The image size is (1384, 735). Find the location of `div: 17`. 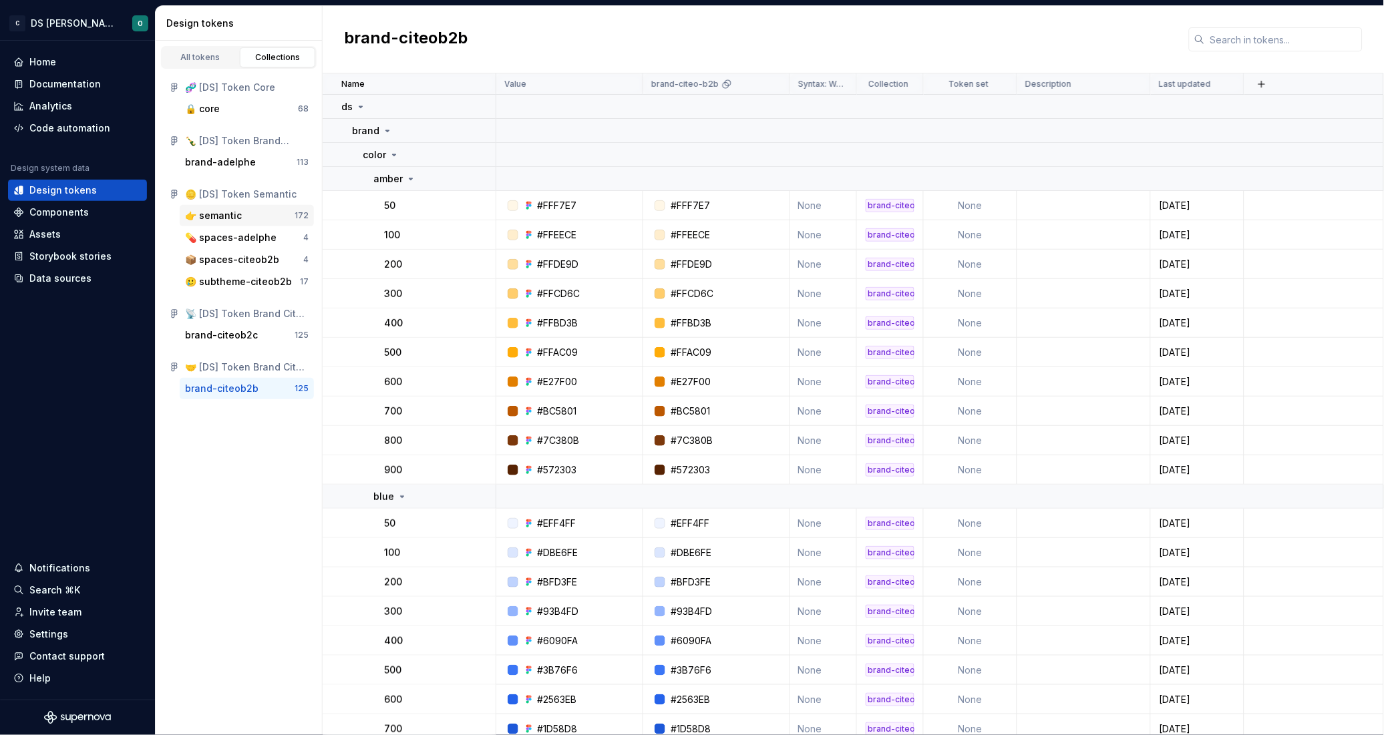

div: 17 is located at coordinates (304, 282).